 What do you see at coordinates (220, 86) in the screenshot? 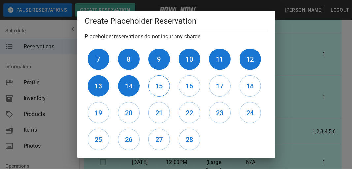
I see `button: 17` at bounding box center [220, 86].